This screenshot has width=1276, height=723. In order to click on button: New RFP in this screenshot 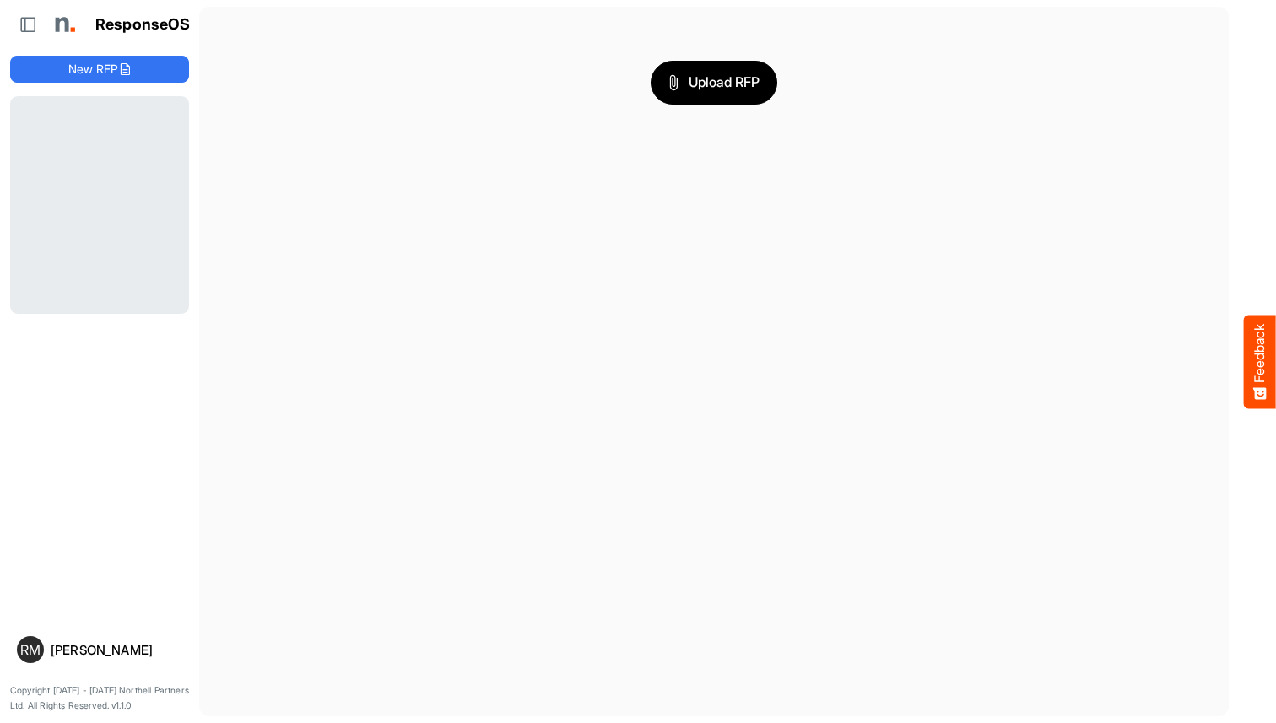, I will do `click(100, 69)`.